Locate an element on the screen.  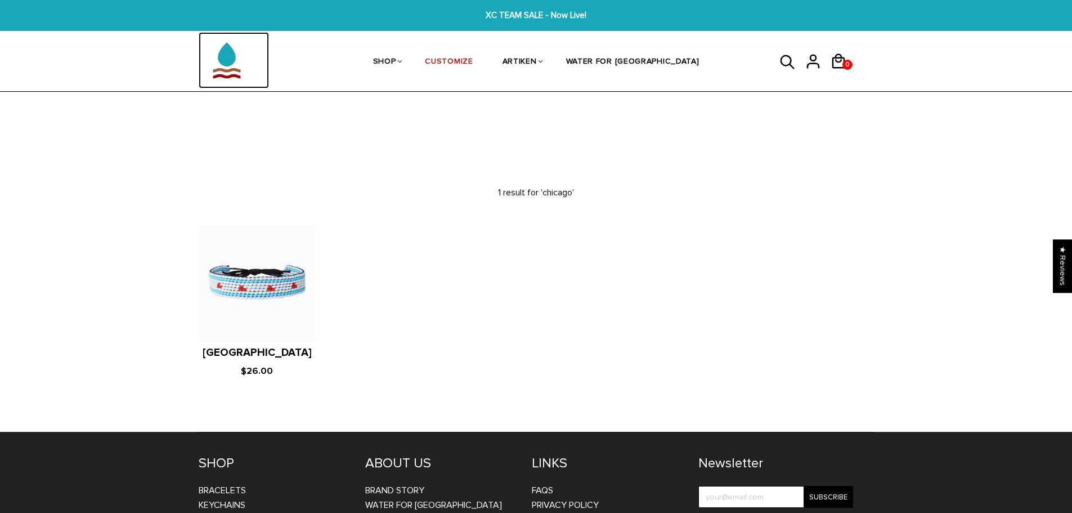
div: Click to open Judge.me floating reviews tab is located at coordinates (1062, 266).